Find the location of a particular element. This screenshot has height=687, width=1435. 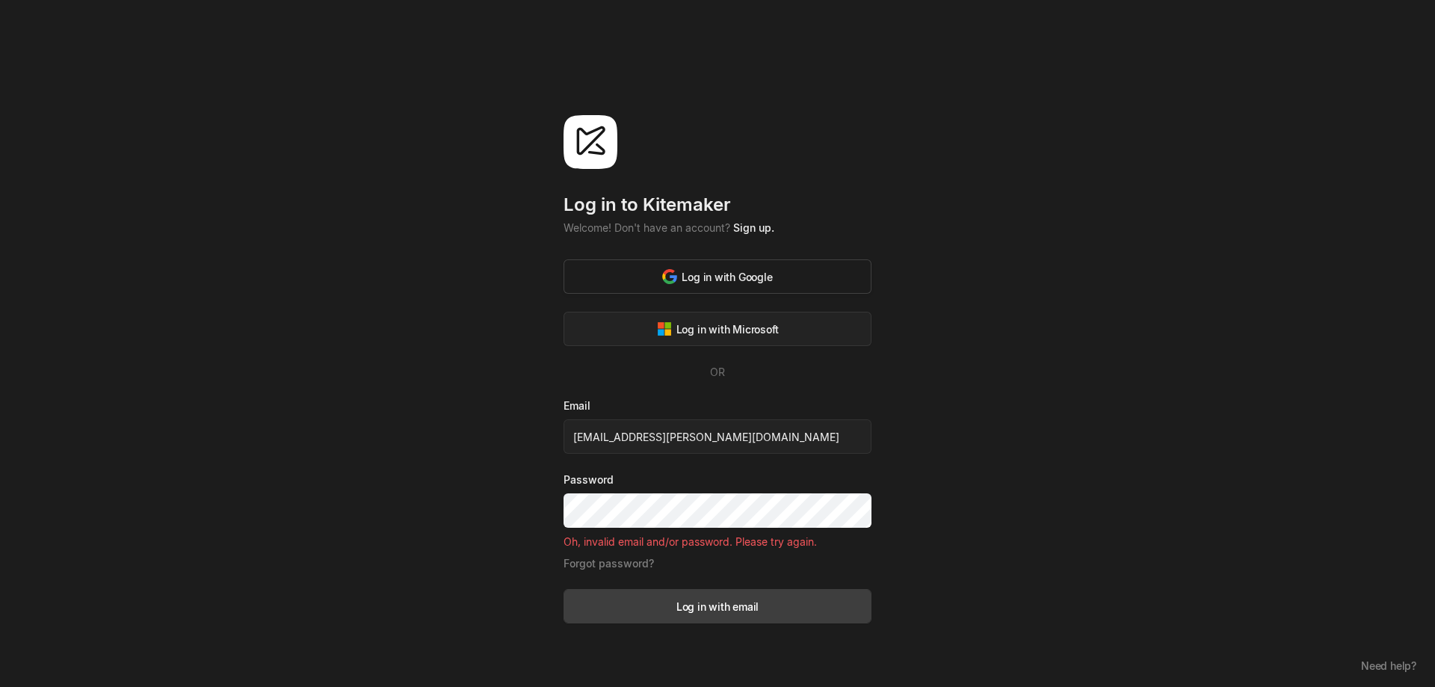

input: yourname@company.com is located at coordinates (717, 436).